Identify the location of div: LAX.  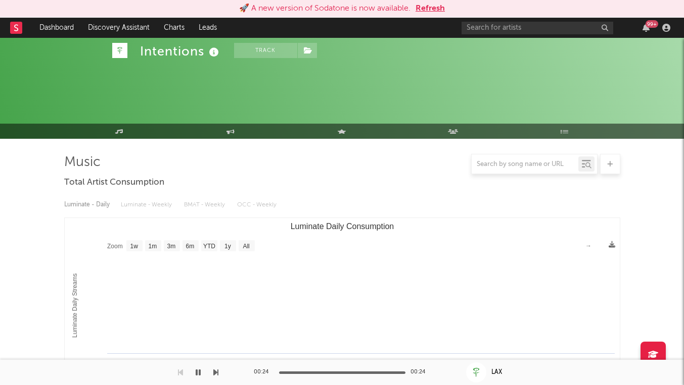
(496, 373).